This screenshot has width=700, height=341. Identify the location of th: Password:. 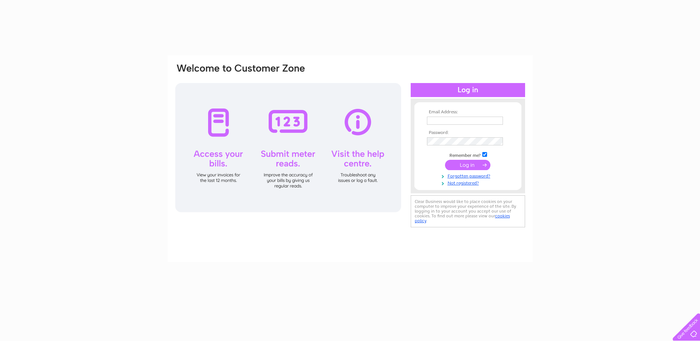
(468, 133).